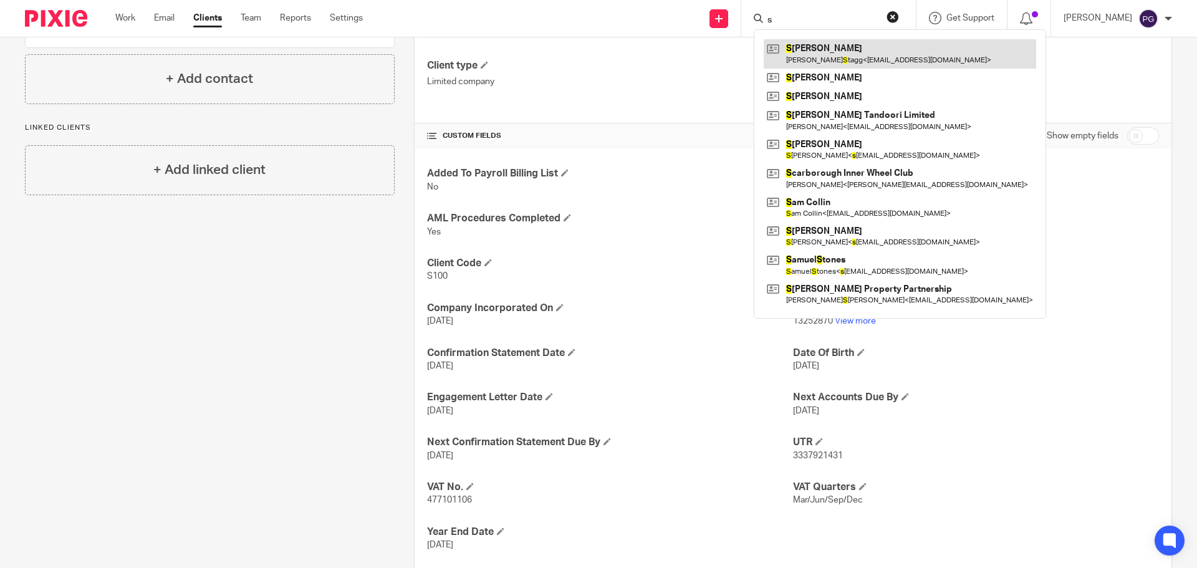  What do you see at coordinates (437, 276) in the screenshot?
I see `span: S100` at bounding box center [437, 276].